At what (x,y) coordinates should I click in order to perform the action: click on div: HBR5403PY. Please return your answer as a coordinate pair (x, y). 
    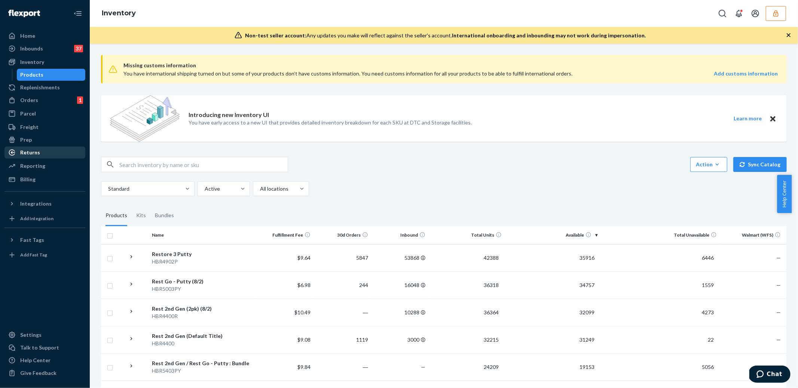
    Looking at the image, I should click on (202, 371).